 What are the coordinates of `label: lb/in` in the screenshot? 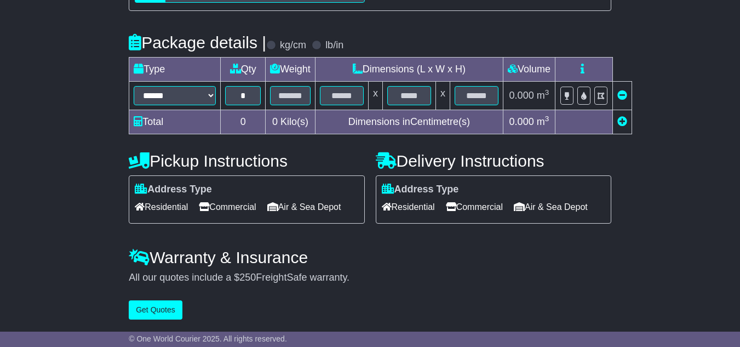 It's located at (334, 45).